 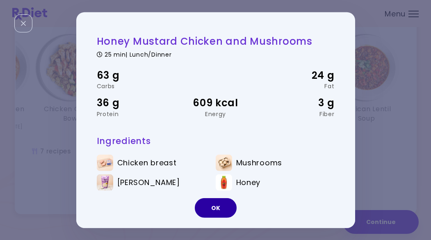 I want to click on h2: Honey Mustard Chicken and Mushrooms, so click(x=216, y=41).